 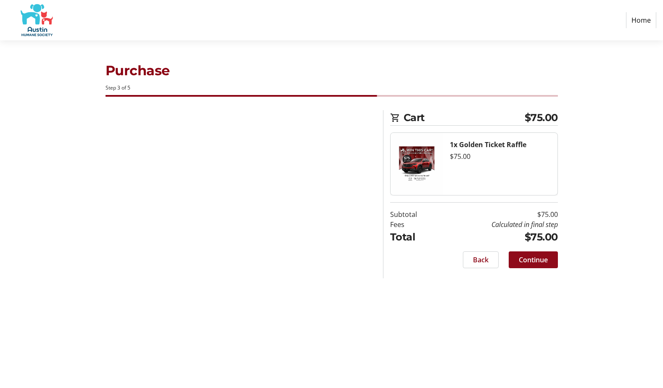 What do you see at coordinates (480, 260) in the screenshot?
I see `span: Back` at bounding box center [480, 260].